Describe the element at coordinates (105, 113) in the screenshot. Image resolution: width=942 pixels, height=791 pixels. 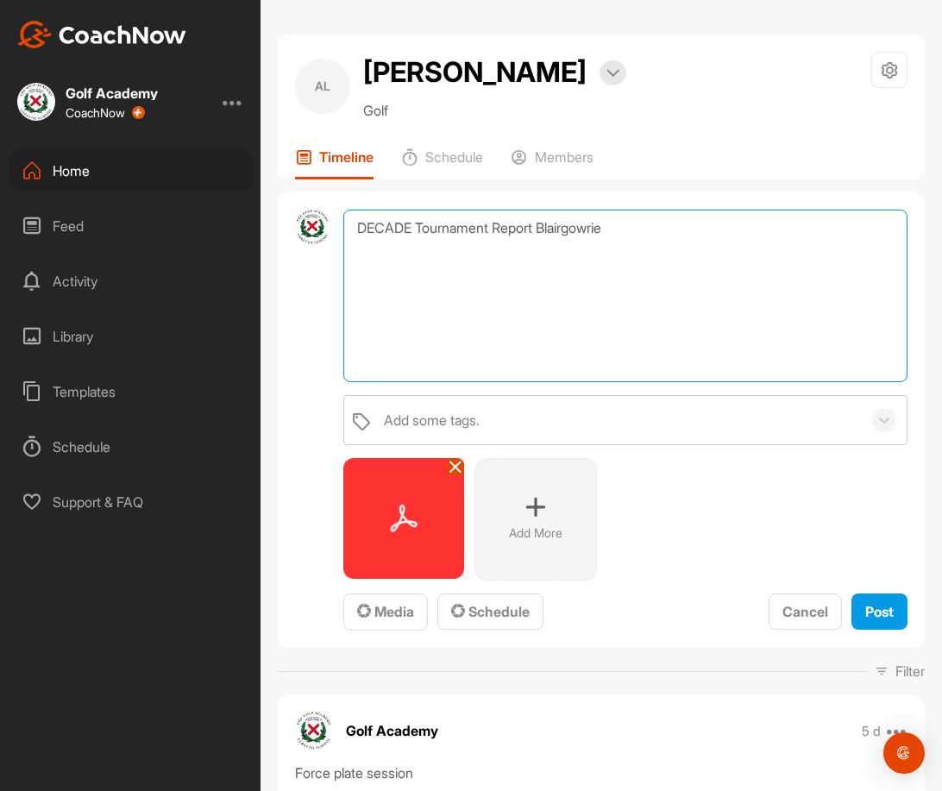
I see `div: CoachNow` at that location.